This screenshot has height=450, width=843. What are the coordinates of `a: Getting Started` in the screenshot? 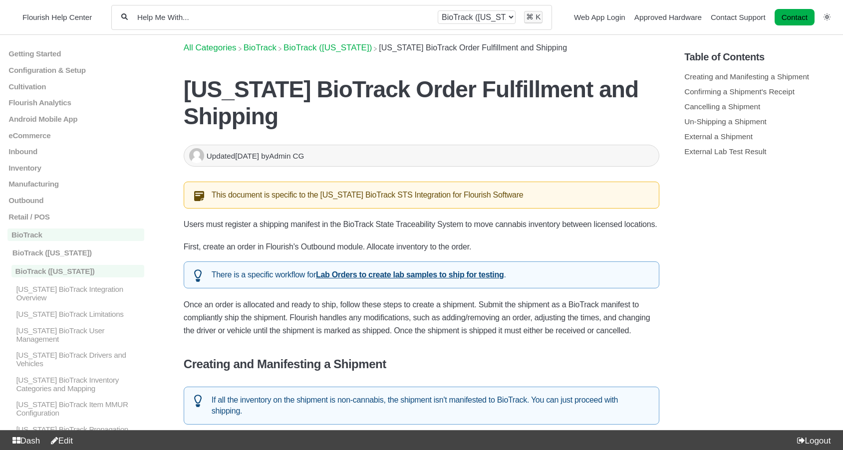 It's located at (76, 53).